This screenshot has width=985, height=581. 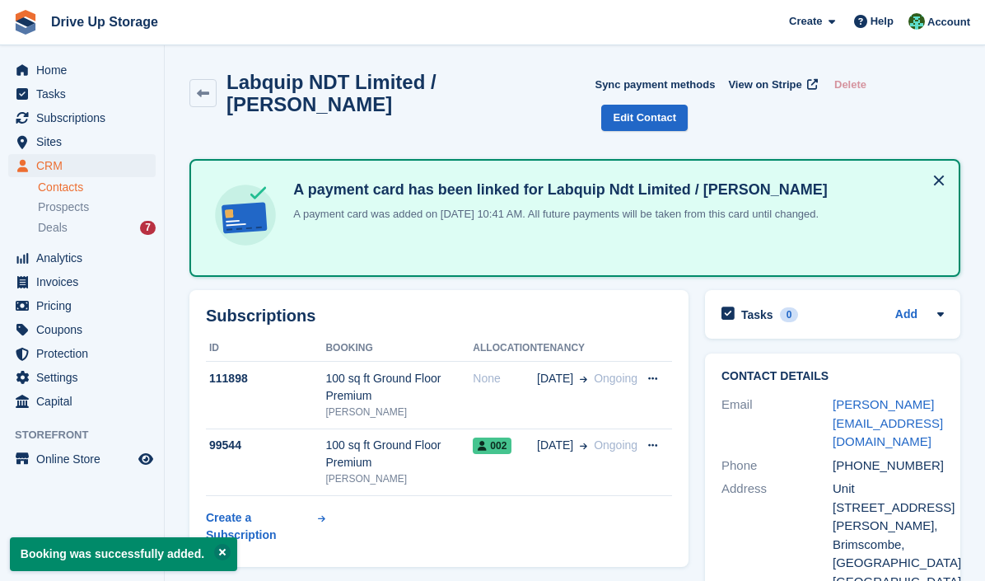 I want to click on button: Delete, so click(x=850, y=84).